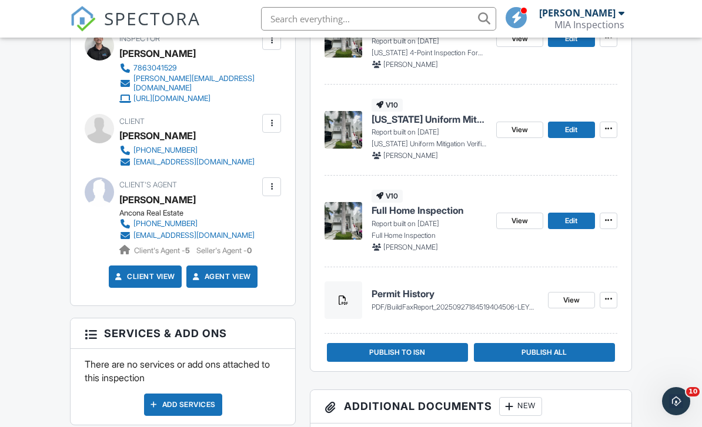  What do you see at coordinates (132, 121) in the screenshot?
I see `span: Client` at bounding box center [132, 121].